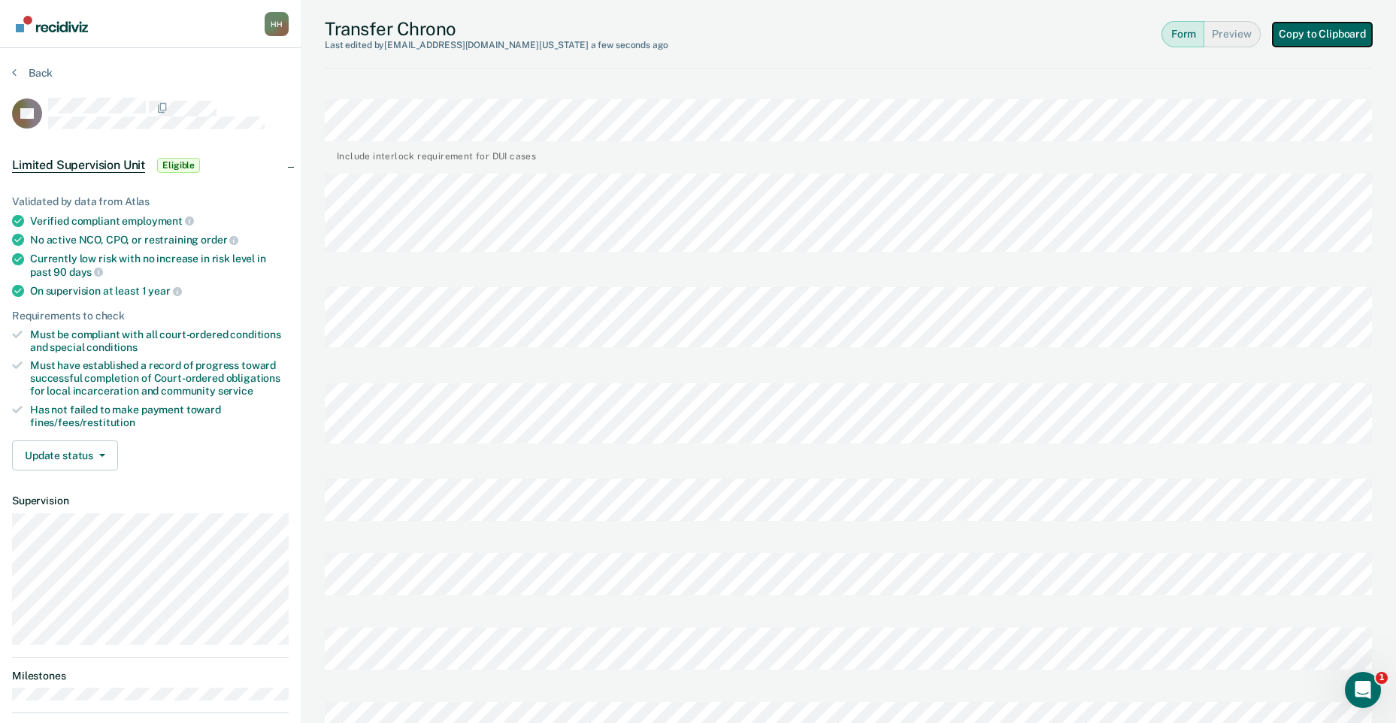  I want to click on div: On supervision at least 1, so click(159, 291).